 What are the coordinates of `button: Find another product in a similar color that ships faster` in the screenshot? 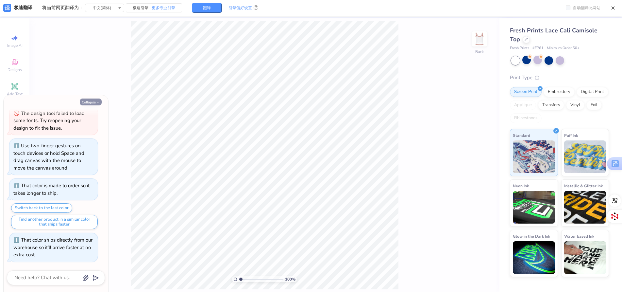 It's located at (54, 222).